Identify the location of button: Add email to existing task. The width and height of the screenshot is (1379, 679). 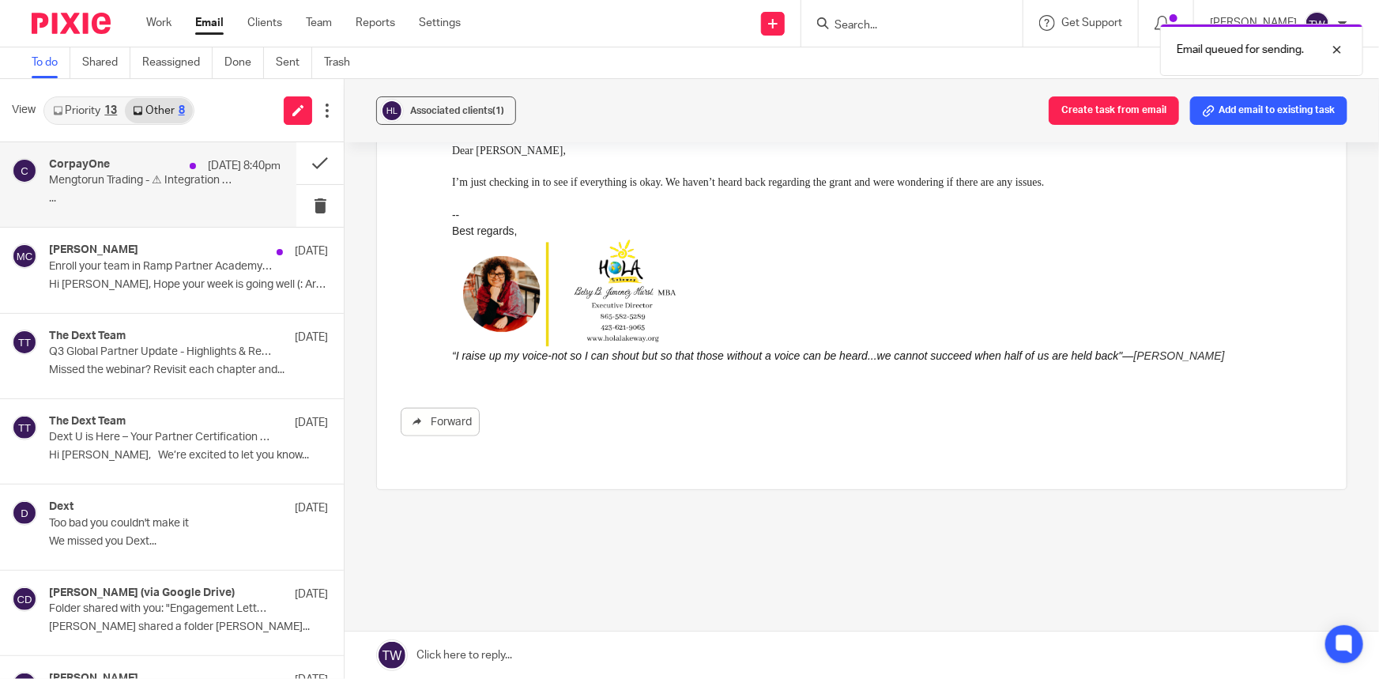
(1268, 111).